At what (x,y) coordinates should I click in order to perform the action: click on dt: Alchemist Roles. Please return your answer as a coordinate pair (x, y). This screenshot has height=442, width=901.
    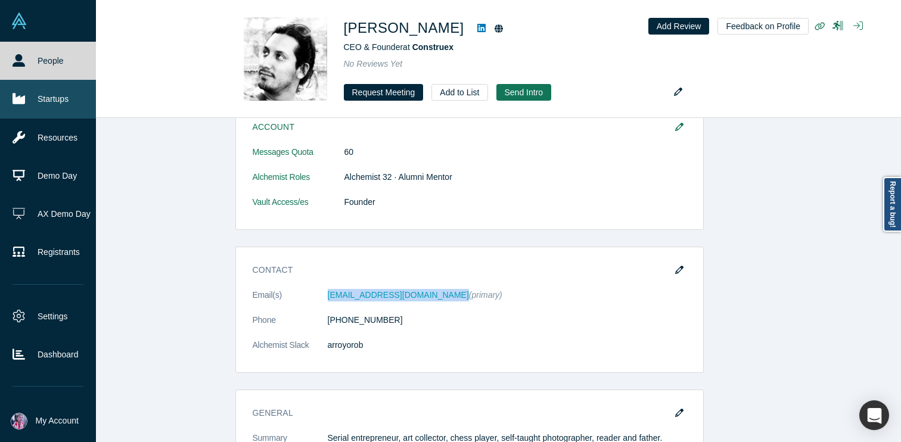
    Looking at the image, I should click on (299, 184).